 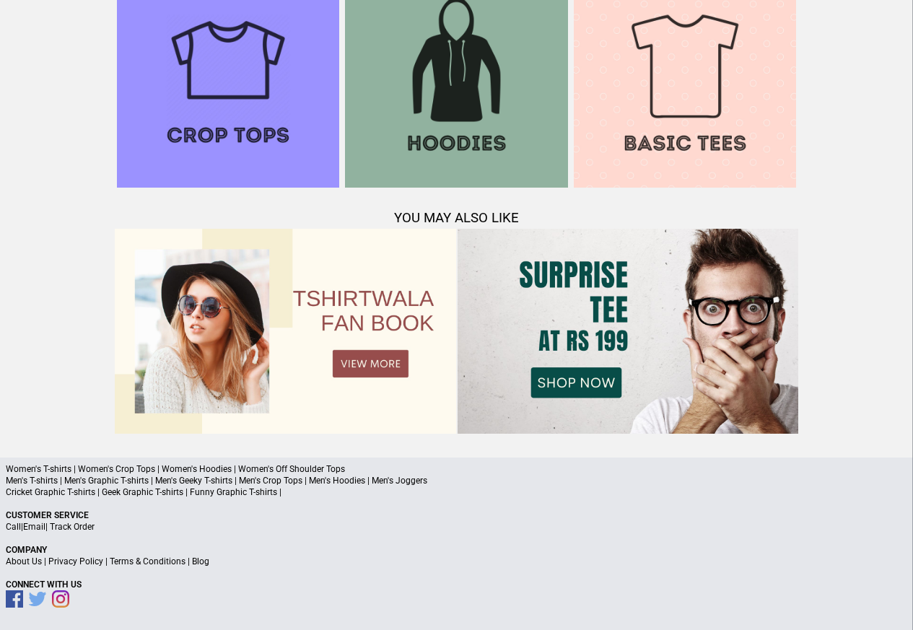 I want to click on p: Men's T-shirts | Men's Graphic T-shirts | Men's Geeky T-shirts | Men's Crop Tops | Men's Hoodies ..., so click(x=456, y=481).